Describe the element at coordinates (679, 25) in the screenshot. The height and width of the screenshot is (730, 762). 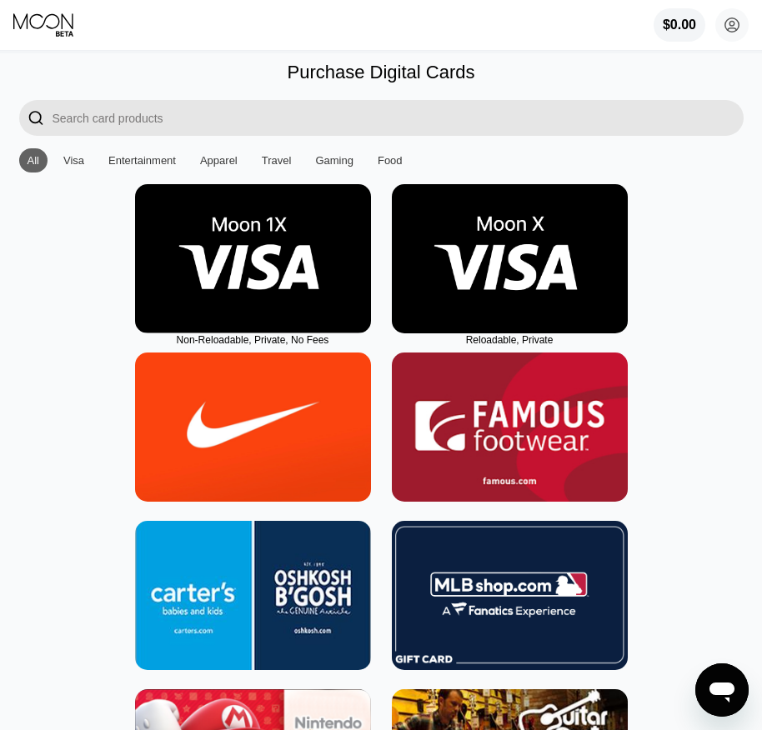
I see `div: $0.00` at that location.